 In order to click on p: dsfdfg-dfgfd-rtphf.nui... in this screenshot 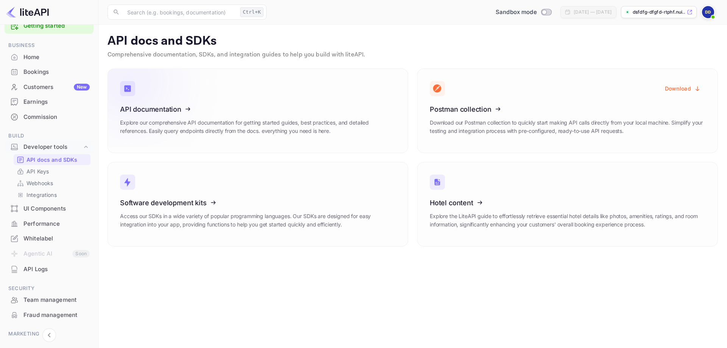, I will do `click(659, 12)`.